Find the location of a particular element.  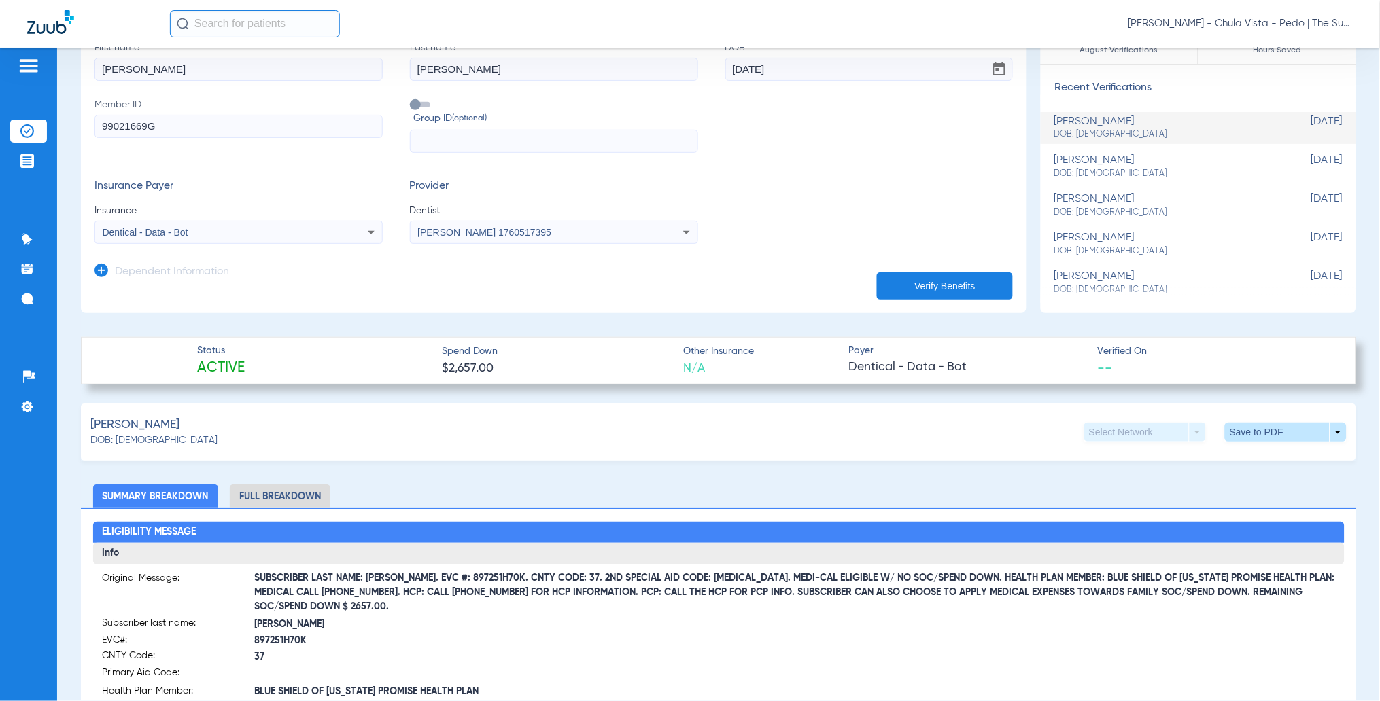

span: Primary Aid Code: is located at coordinates (179, 676).